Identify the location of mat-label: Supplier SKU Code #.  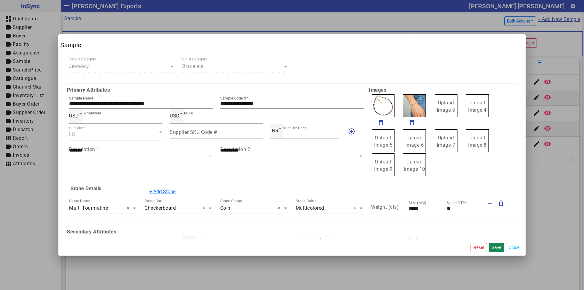
(193, 132).